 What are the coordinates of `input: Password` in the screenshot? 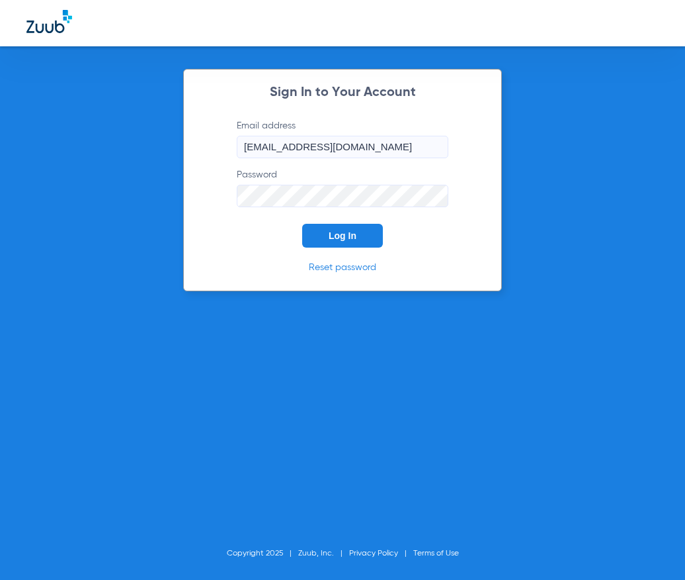 It's located at (343, 196).